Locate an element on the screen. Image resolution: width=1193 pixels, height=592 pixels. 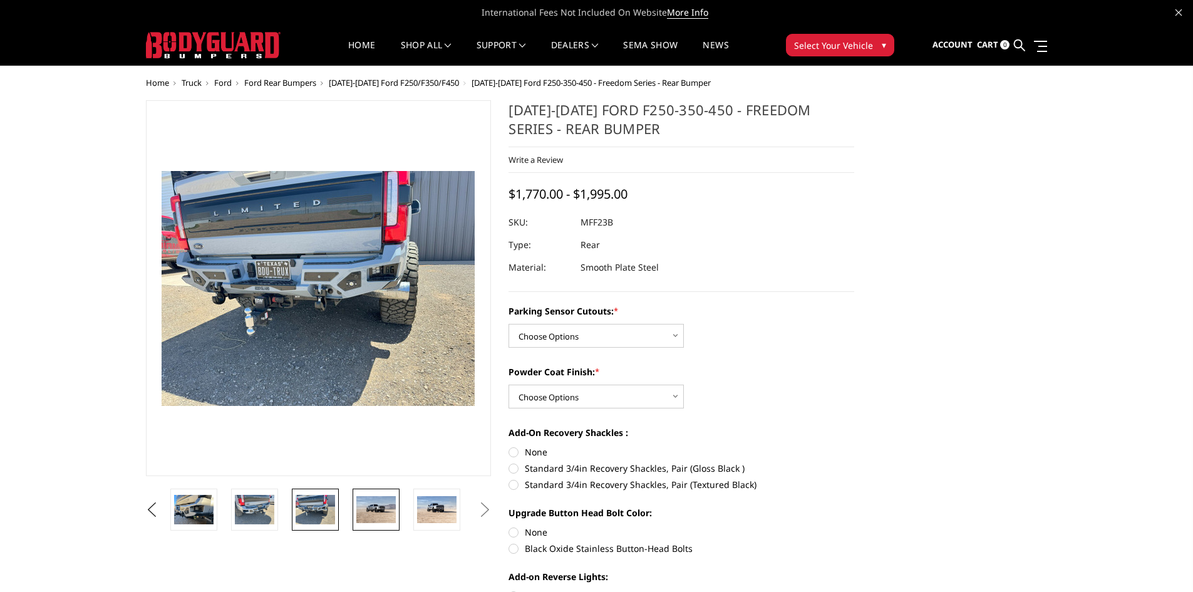
a: Support is located at coordinates (501, 53).